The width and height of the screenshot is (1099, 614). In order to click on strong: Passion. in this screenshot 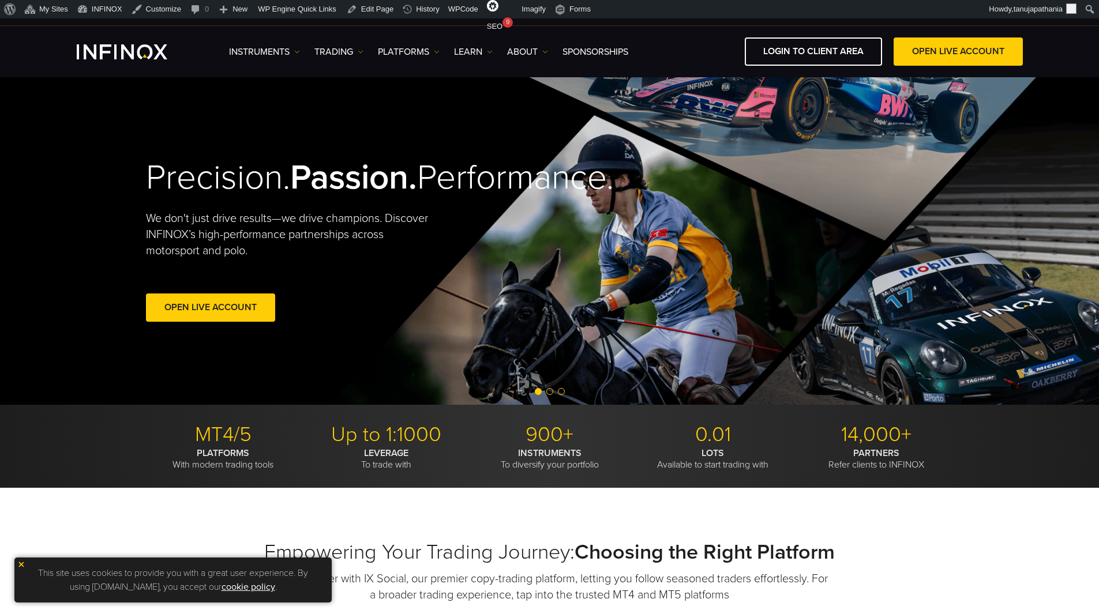, I will do `click(354, 178)`.